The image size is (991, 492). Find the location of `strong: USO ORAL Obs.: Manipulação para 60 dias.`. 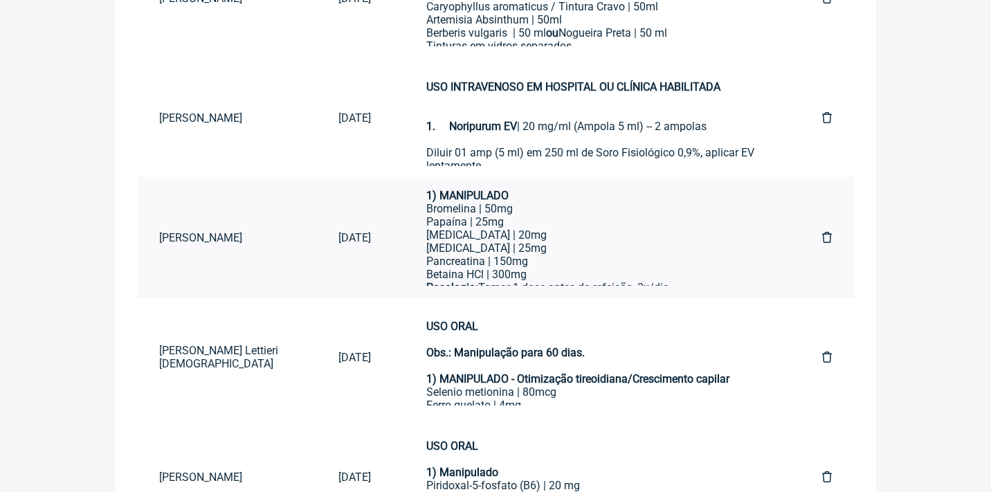

strong: USO ORAL Obs.: Manipulação para 60 dias. is located at coordinates (505, 339).